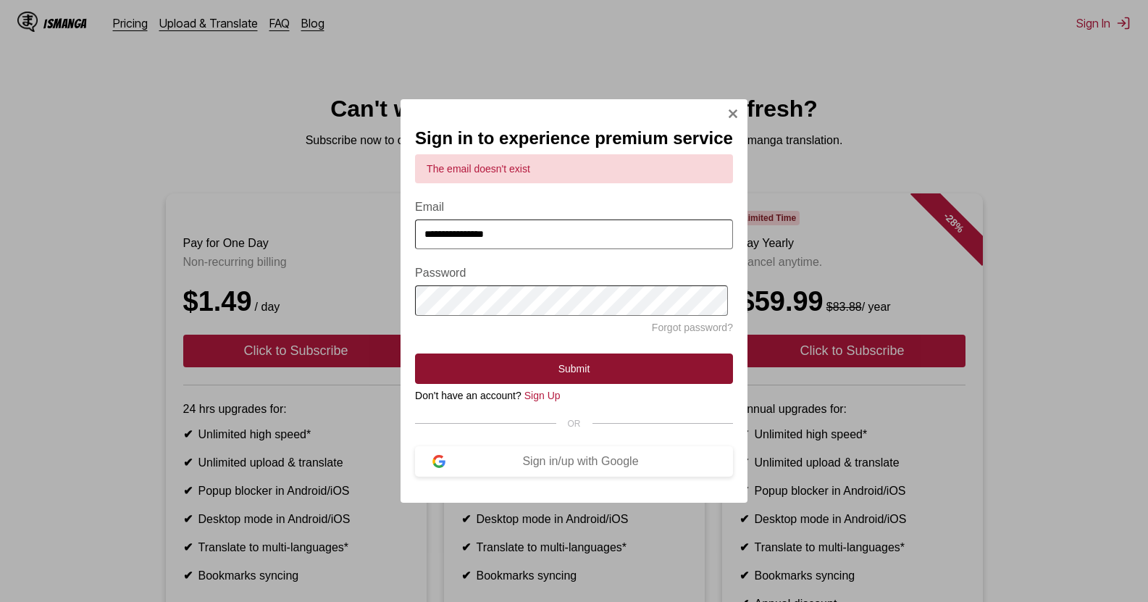  What do you see at coordinates (439, 461) in the screenshot?
I see `img: google-logo` at bounding box center [439, 461].